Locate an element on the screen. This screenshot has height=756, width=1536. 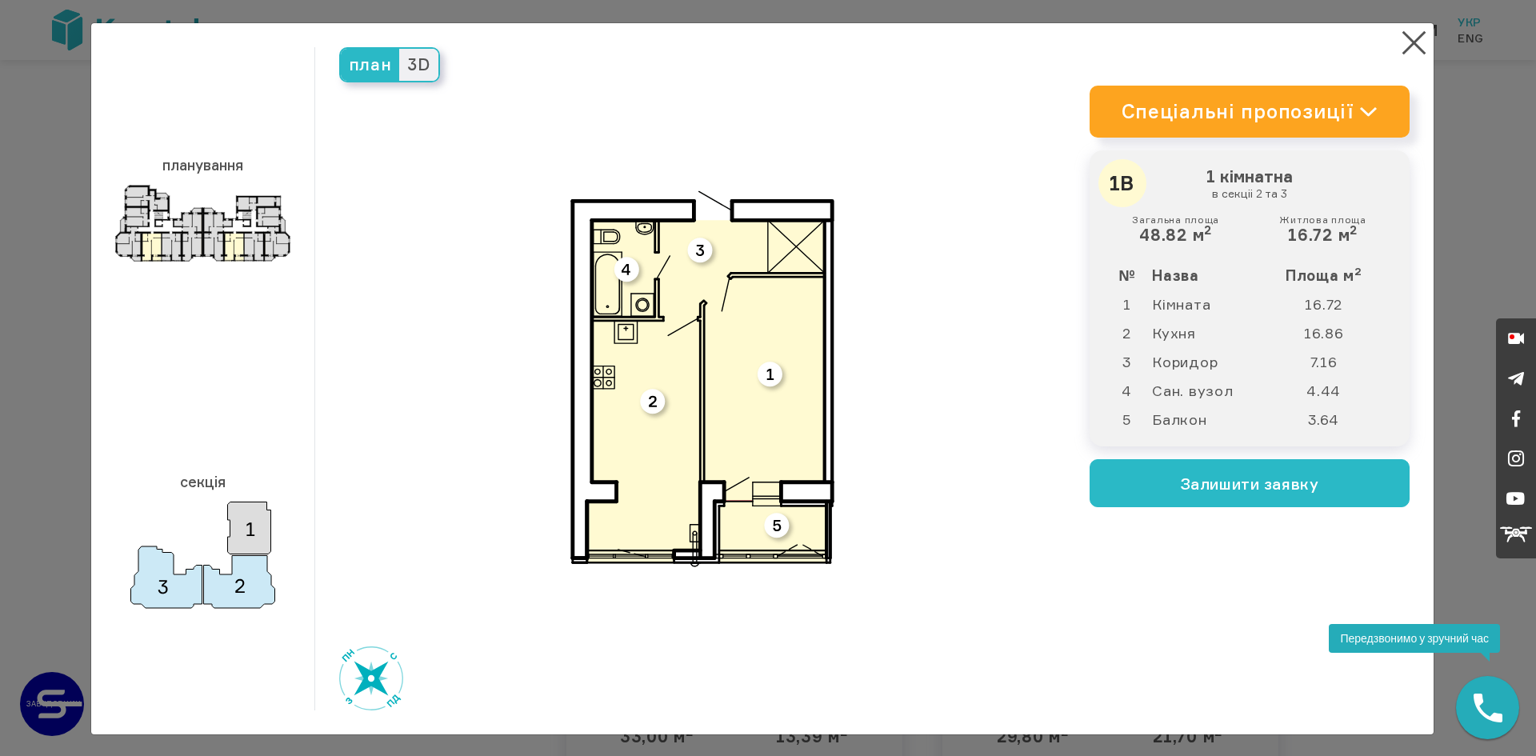
span: план is located at coordinates (370, 65).